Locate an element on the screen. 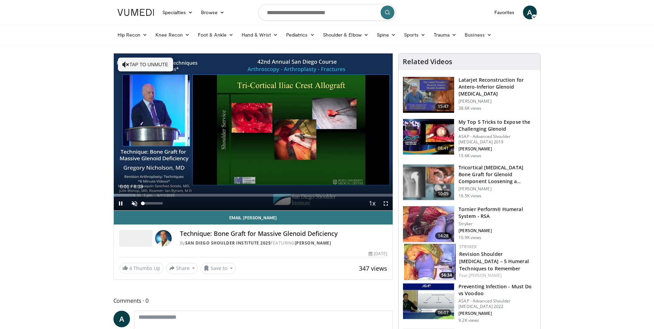 This screenshot has width=654, height=329. a: Pediatrics is located at coordinates (300, 35).